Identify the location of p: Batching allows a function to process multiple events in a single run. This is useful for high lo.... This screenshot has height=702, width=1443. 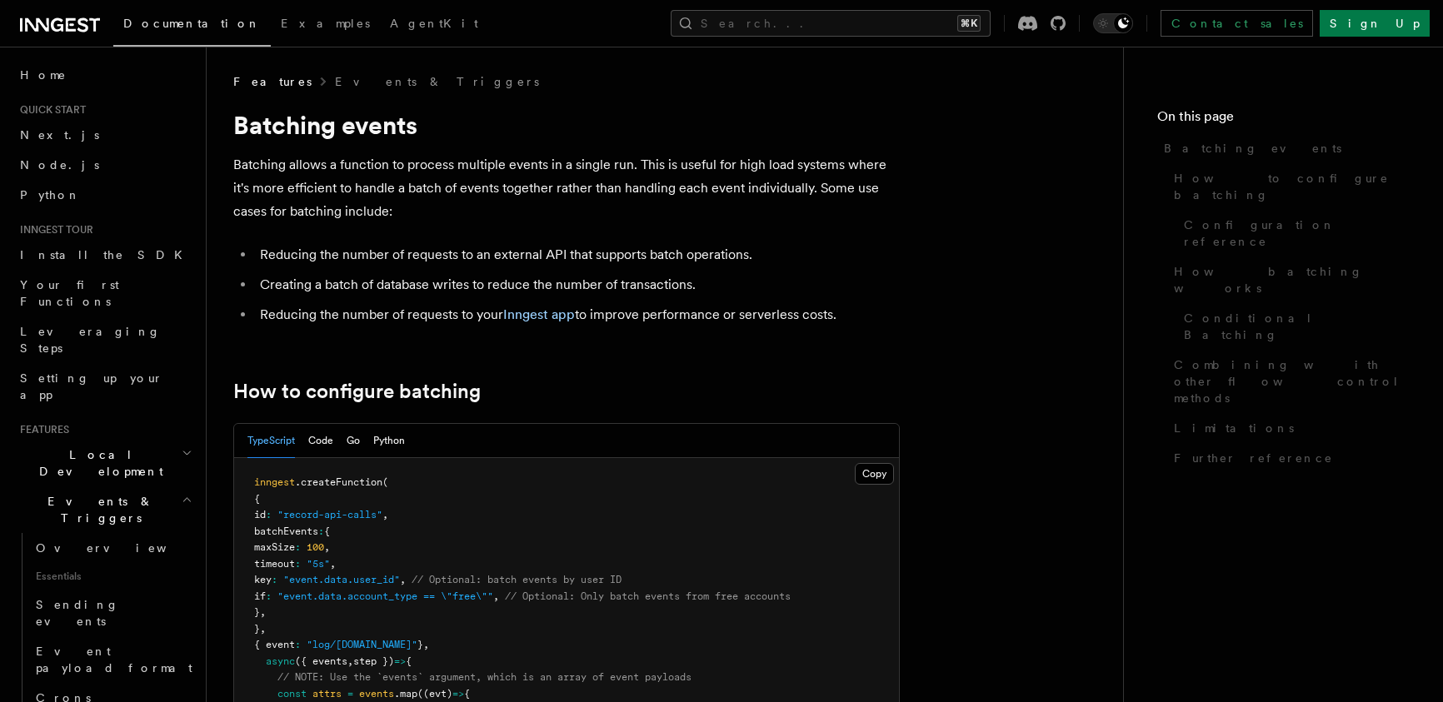
(567, 188).